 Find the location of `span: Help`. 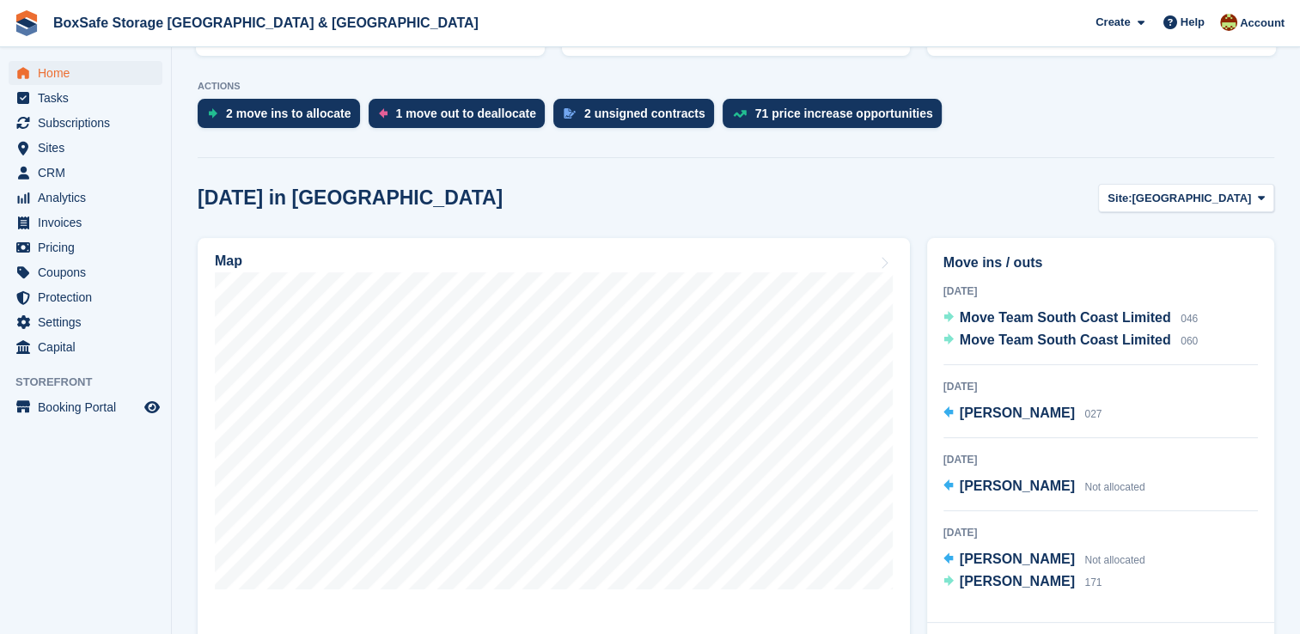

span: Help is located at coordinates (1193, 22).